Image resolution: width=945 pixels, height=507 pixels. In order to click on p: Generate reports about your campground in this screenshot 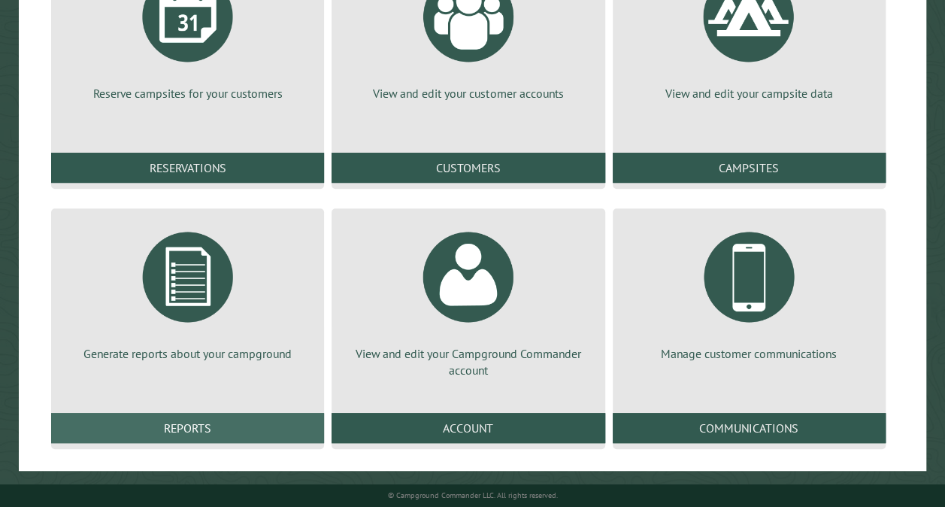, I will do `click(187, 353)`.